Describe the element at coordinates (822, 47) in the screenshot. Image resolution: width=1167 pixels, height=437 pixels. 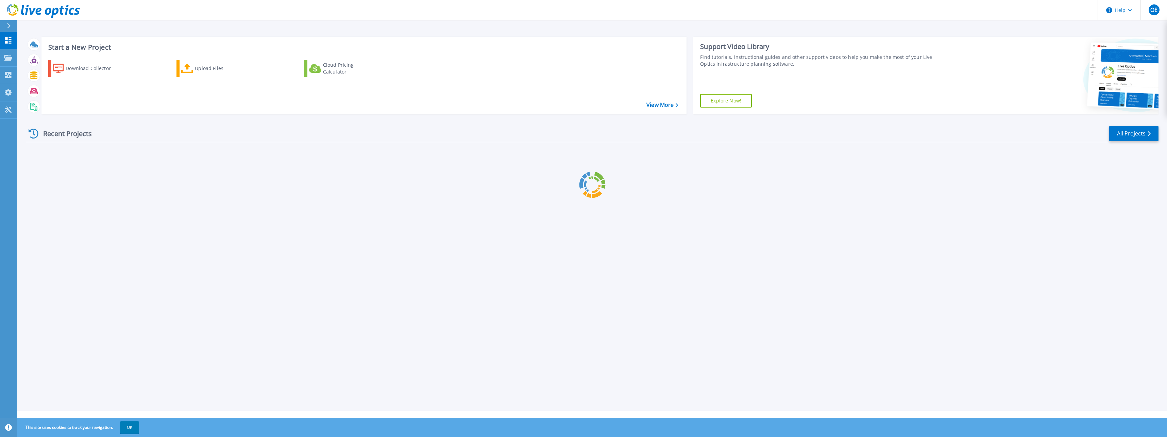
I see `div: Support Video Library` at that location.